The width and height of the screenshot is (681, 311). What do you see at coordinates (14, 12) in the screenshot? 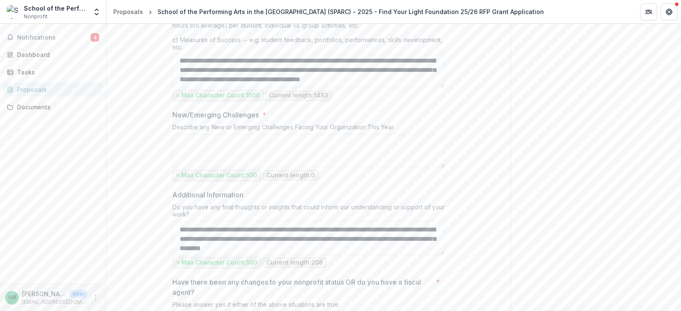
I see `img: School of the Performing Arts in the Richmond Community (SPARC)` at bounding box center [14, 12].